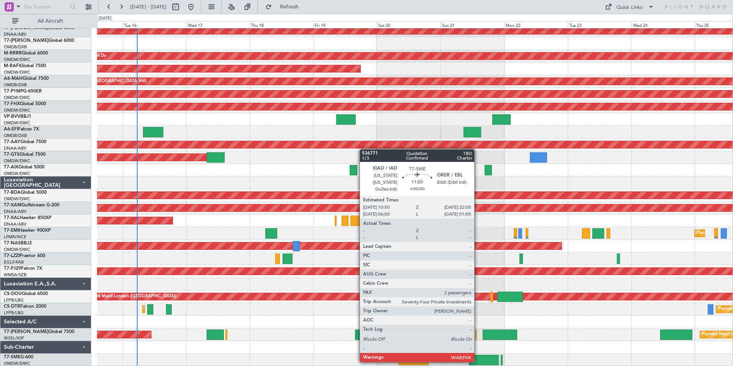 The width and height of the screenshot is (733, 366). What do you see at coordinates (25, 256) in the screenshot?
I see `a: T7-LZZIPraetor 600` at bounding box center [25, 256].